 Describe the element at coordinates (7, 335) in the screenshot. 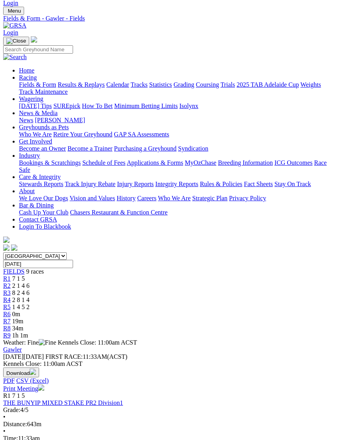

I see `span: R9` at that location.